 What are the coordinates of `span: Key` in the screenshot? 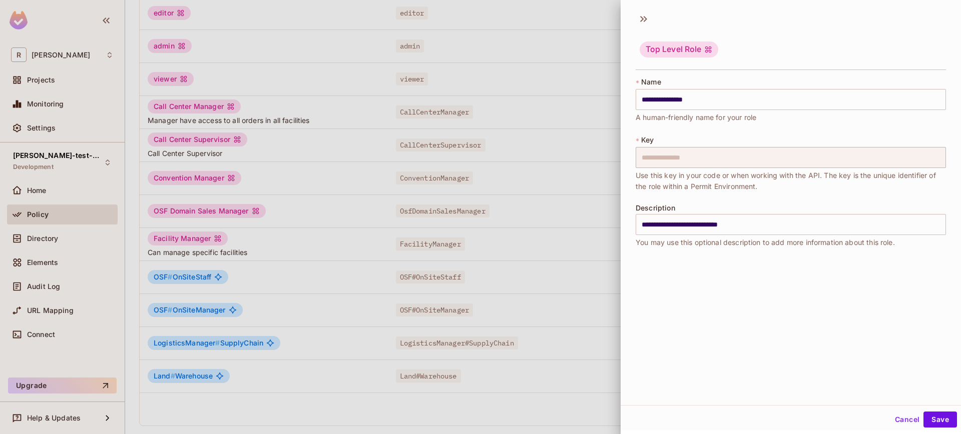 It's located at (647, 140).